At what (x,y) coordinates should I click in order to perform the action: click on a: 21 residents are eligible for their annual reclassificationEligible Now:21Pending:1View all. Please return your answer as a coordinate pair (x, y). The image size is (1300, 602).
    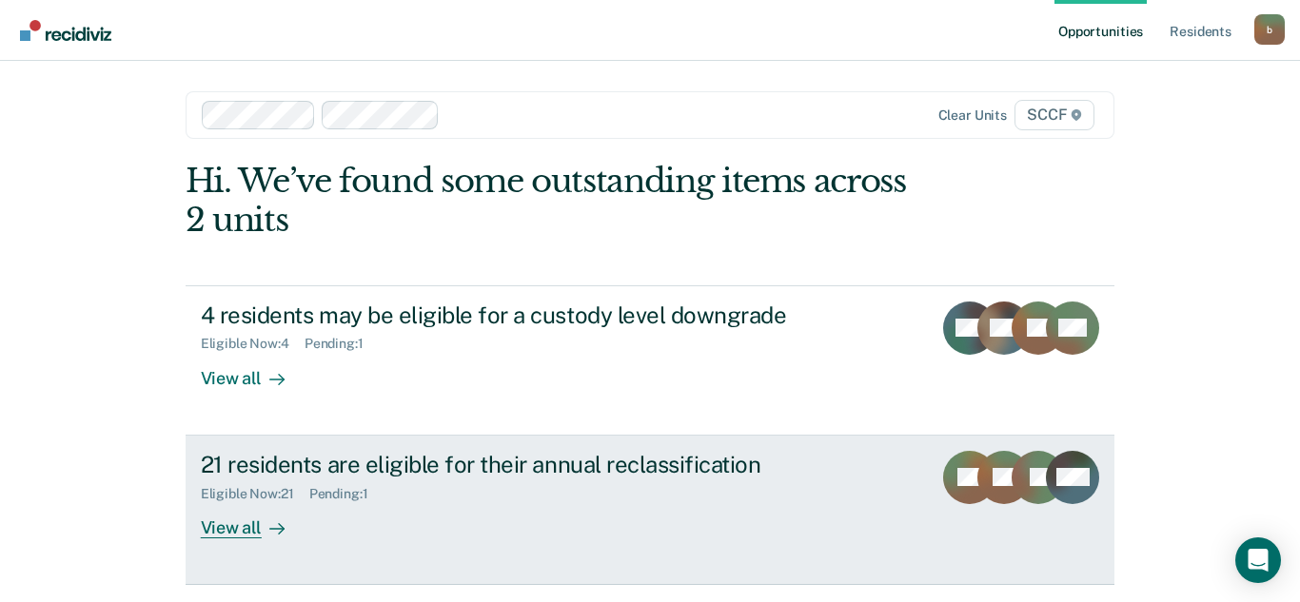
    Looking at the image, I should click on (650, 510).